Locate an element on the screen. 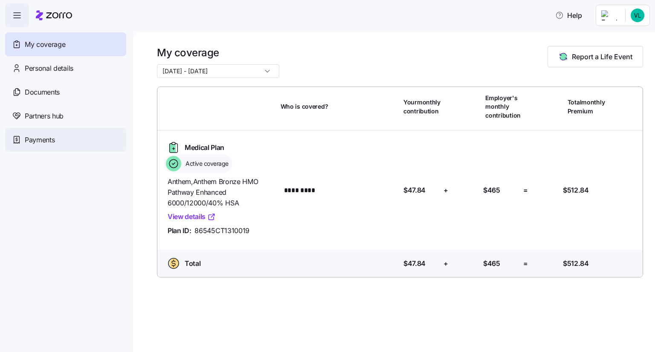 Image resolution: width=655 pixels, height=352 pixels. img: 149665176980fd93a9f28d497bc2dc51 is located at coordinates (637, 15).